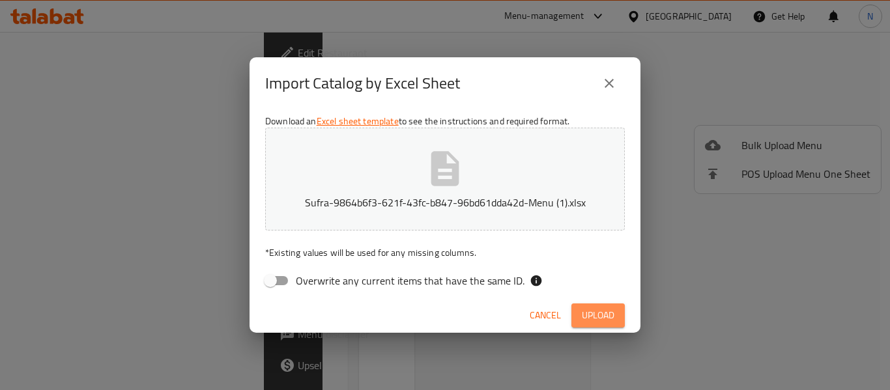 Image resolution: width=890 pixels, height=390 pixels. Describe the element at coordinates (598, 315) in the screenshot. I see `span: Upload` at that location.